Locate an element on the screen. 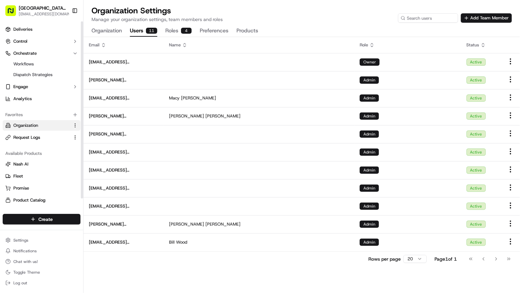 The width and height of the screenshot is (520, 293). span: API Documentation is located at coordinates (85, 152).